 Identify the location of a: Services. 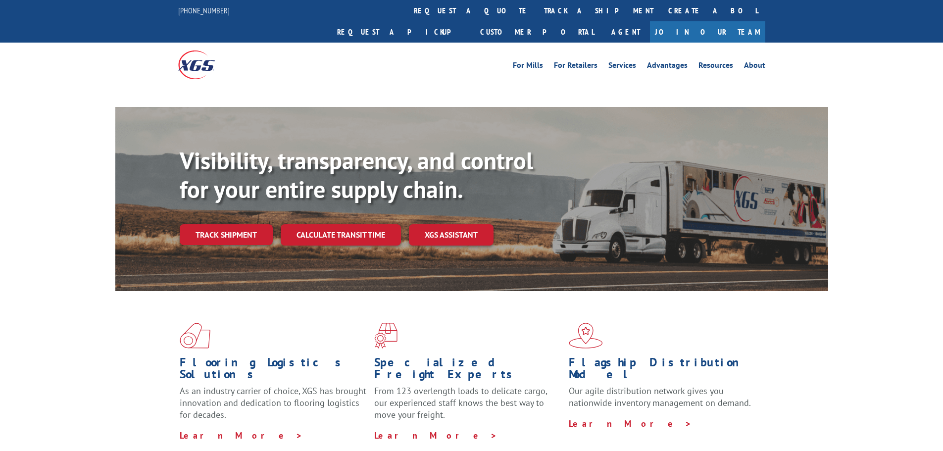
(622, 67).